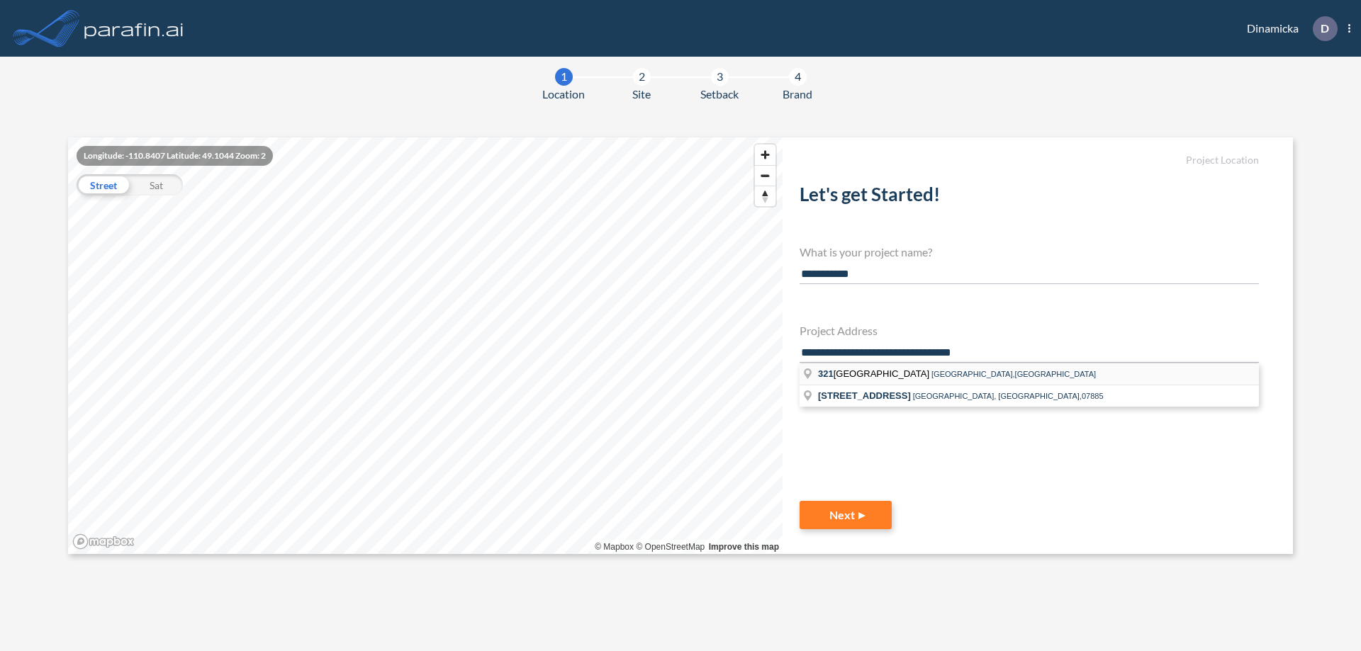 This screenshot has height=651, width=1361. Describe the element at coordinates (1029, 197) in the screenshot. I see `h2: Let's get Started!` at that location.